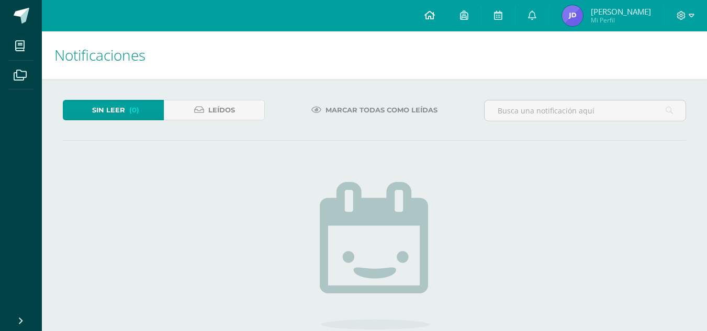 This screenshot has height=331, width=707. What do you see at coordinates (621, 20) in the screenshot?
I see `span: Mi Perfil` at bounding box center [621, 20].